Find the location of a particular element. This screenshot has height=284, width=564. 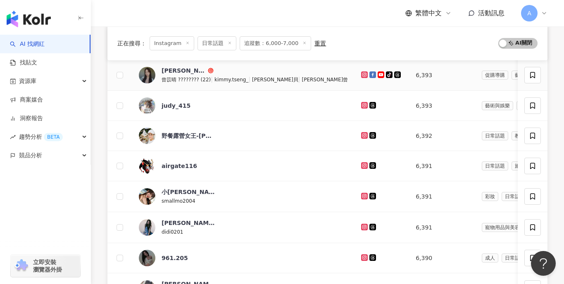

span: 繁體中文 is located at coordinates (429, 13).